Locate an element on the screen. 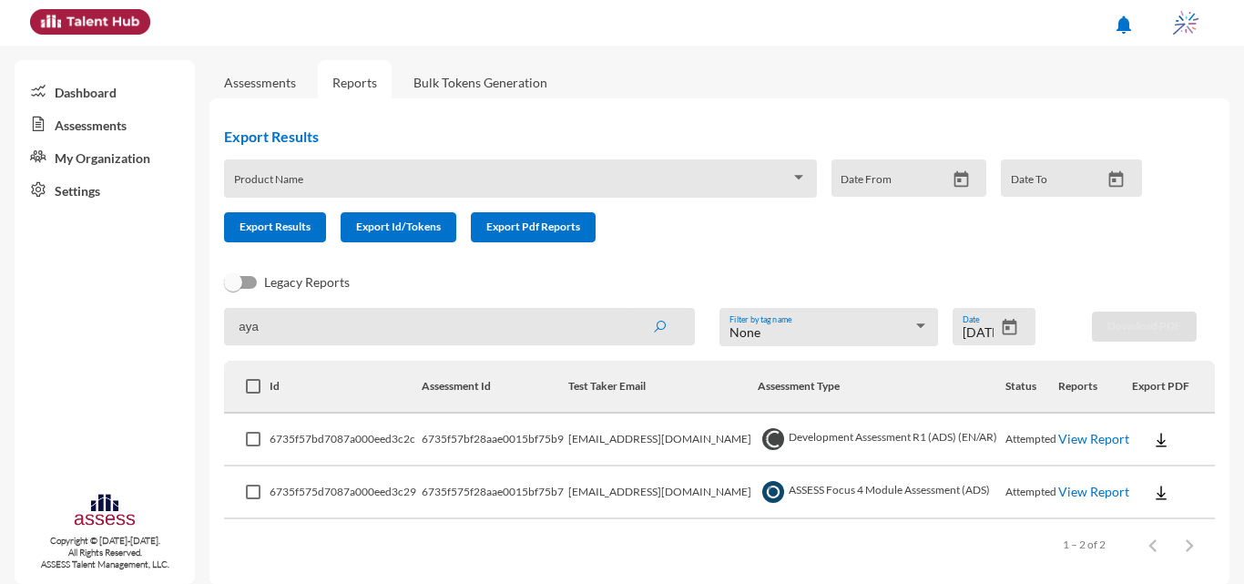  td: ASSESS Focus 4 Module Assessment (ADS) is located at coordinates (882, 493).